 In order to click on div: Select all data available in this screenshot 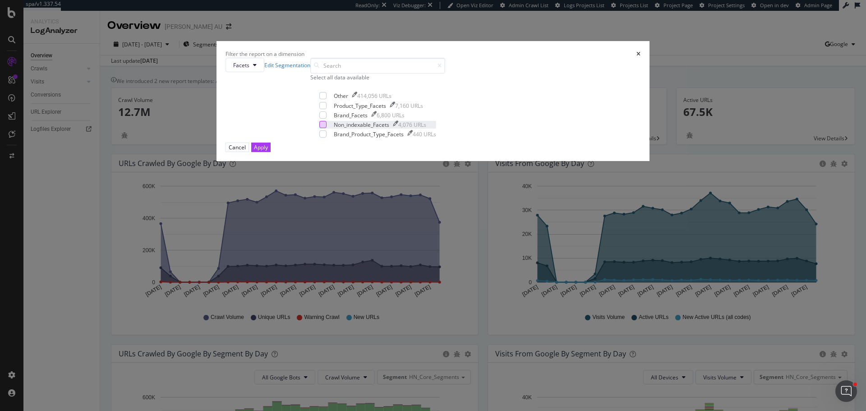, I will do `click(377, 77)`.